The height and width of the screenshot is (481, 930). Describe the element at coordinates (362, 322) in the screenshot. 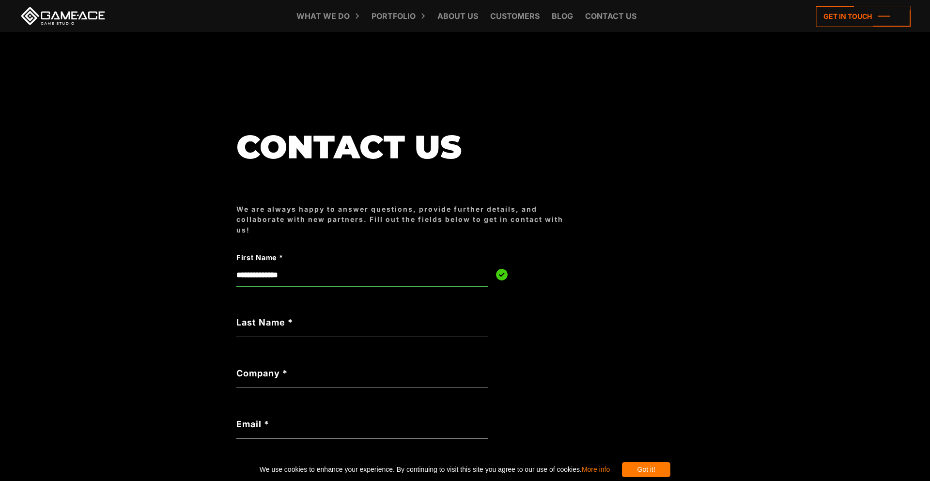

I see `label: Last Name *` at that location.